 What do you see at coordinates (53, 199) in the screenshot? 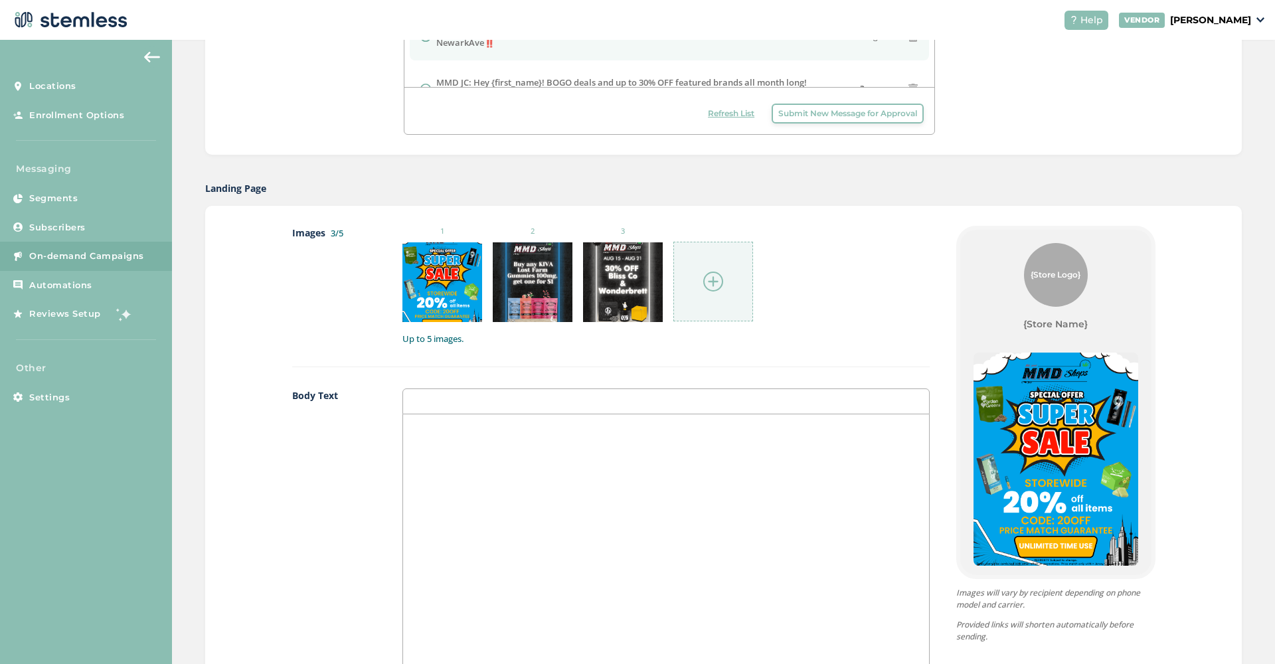
I see `span: Segments` at bounding box center [53, 199].